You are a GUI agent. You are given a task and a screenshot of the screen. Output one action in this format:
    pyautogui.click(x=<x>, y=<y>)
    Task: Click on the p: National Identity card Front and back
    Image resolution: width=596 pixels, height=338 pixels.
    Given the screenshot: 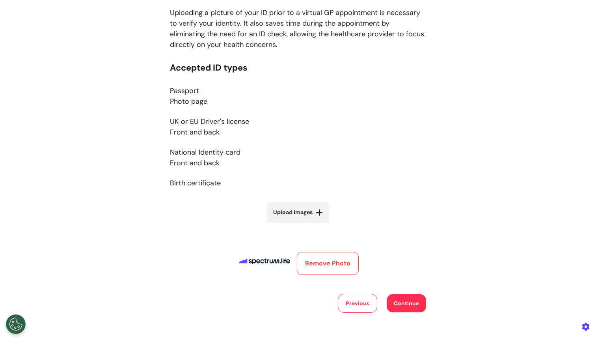 What is the action you would take?
    pyautogui.click(x=298, y=158)
    